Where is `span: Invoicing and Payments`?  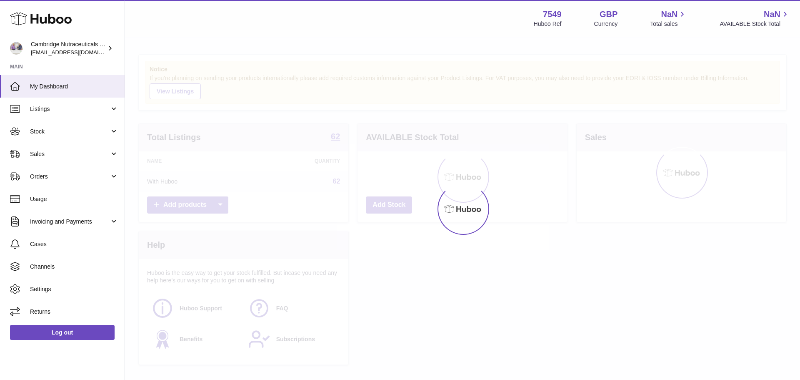 span: Invoicing and Payments is located at coordinates (70, 221).